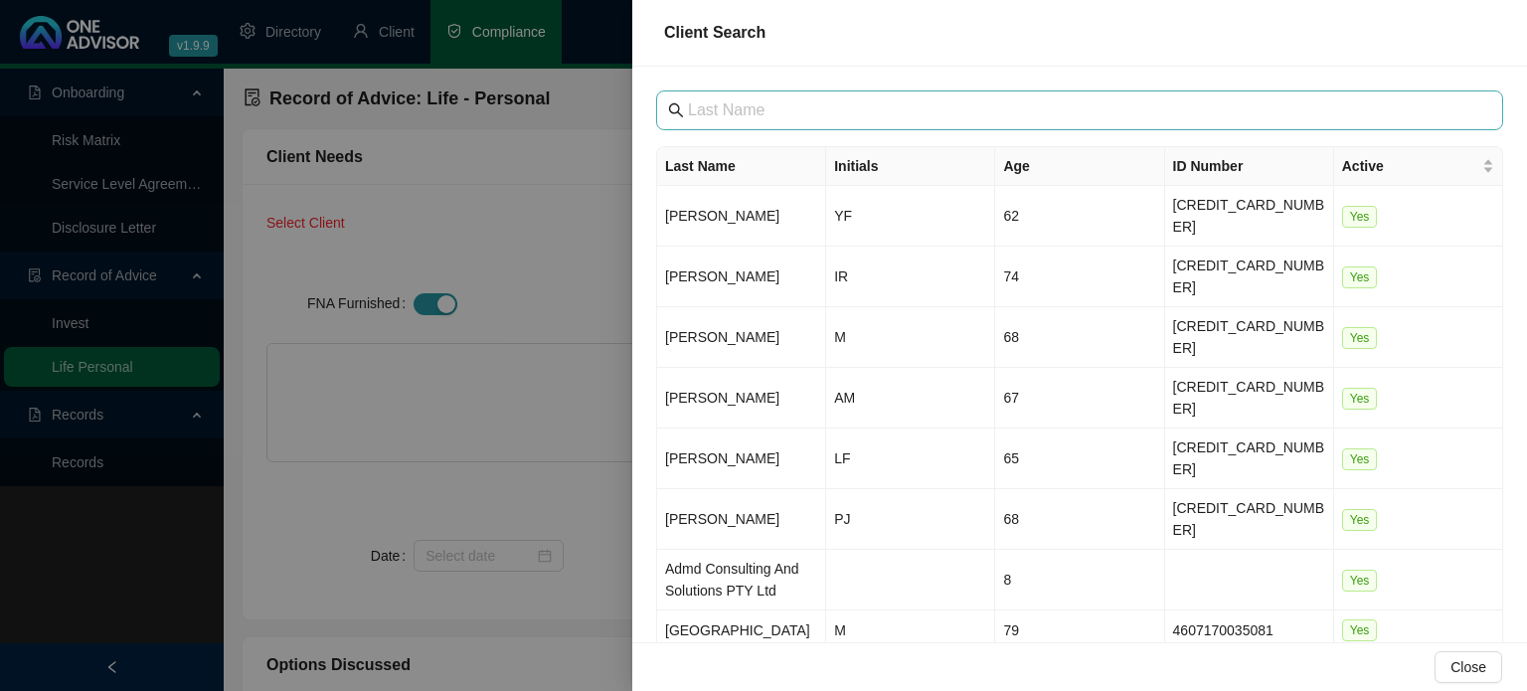 The image size is (1527, 691). I want to click on span: 62, so click(1011, 216).